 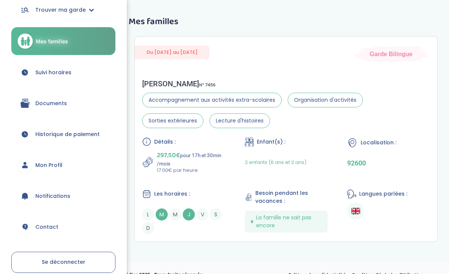 What do you see at coordinates (47, 227) in the screenshot?
I see `span: Contact` at bounding box center [47, 227].